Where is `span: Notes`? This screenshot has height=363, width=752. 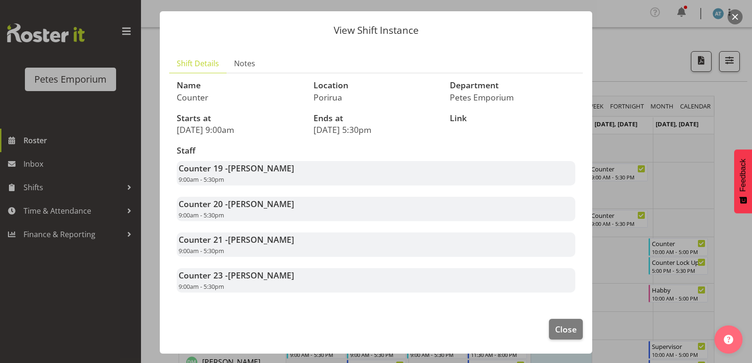 span: Notes is located at coordinates (245, 63).